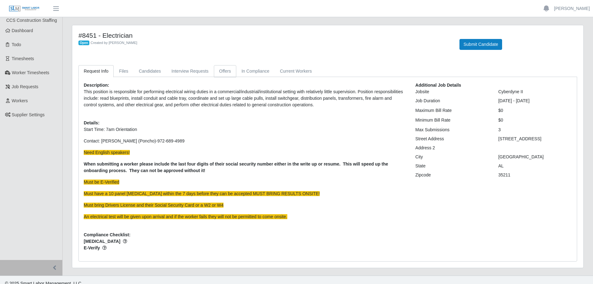  Describe the element at coordinates (25, 87) in the screenshot. I see `span: Job Requests` at that location.